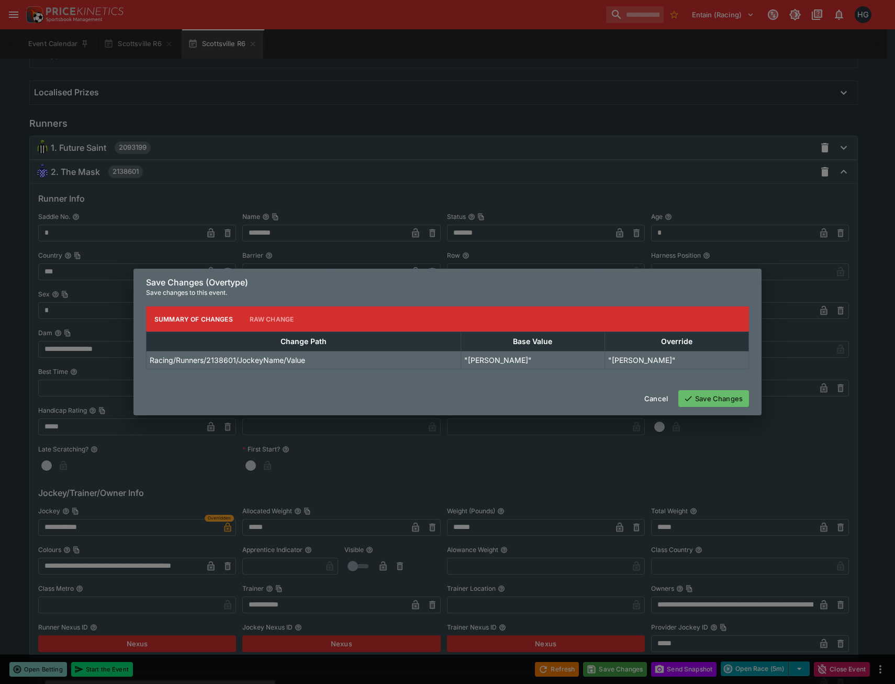 The image size is (895, 684). What do you see at coordinates (448, 282) in the screenshot?
I see `h6: Save Changes (Overtype)` at bounding box center [448, 282].